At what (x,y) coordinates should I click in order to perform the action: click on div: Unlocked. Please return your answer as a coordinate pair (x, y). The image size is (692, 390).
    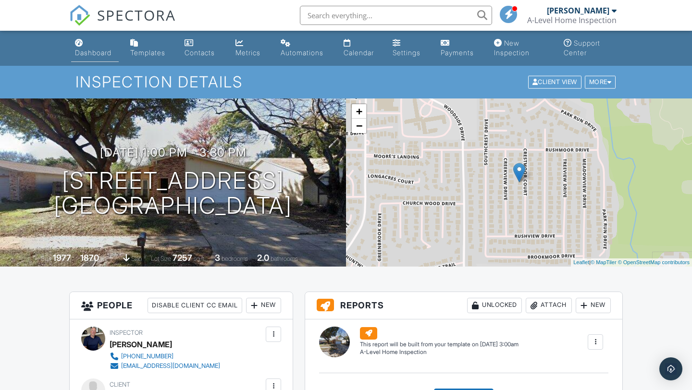
    Looking at the image, I should click on (495, 306).